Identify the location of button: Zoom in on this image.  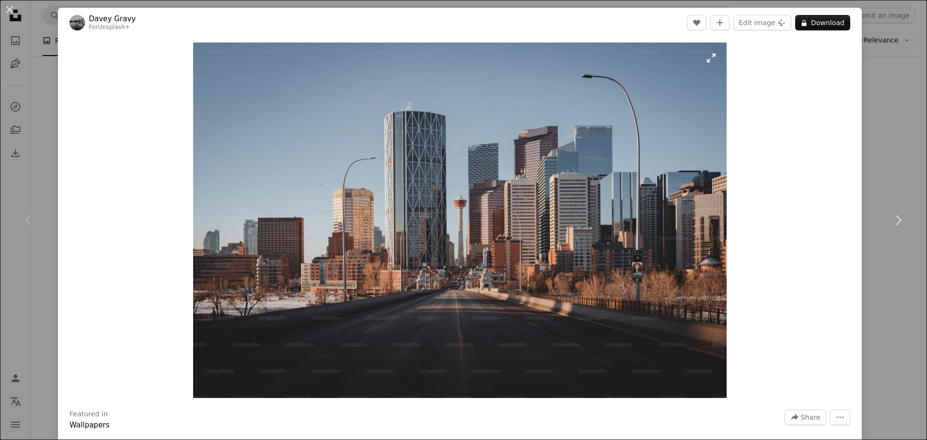
(459, 220).